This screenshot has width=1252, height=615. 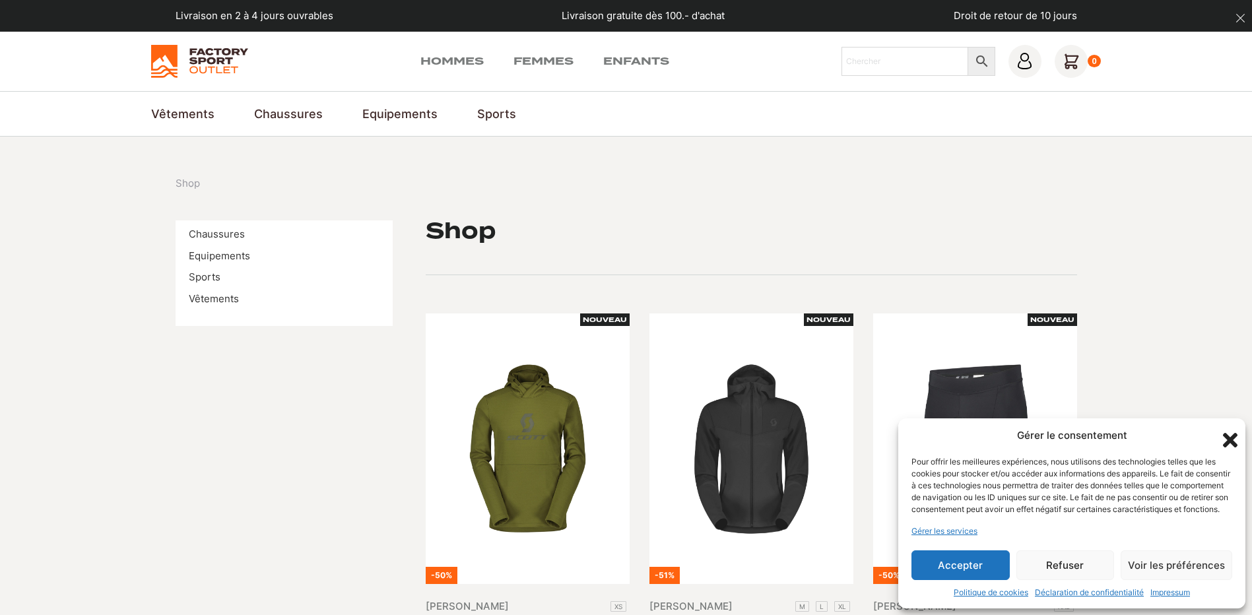 I want to click on button: Refuser, so click(x=1065, y=565).